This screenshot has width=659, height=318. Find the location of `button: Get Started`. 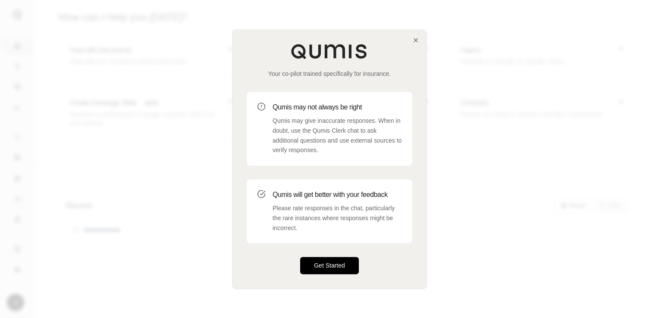

button: Get Started is located at coordinates (329, 266).